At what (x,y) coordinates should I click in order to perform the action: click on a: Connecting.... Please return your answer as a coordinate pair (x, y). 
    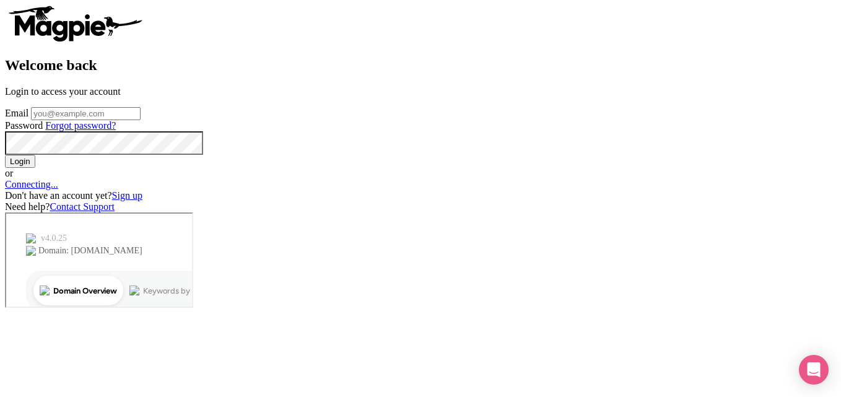
    Looking at the image, I should click on (32, 184).